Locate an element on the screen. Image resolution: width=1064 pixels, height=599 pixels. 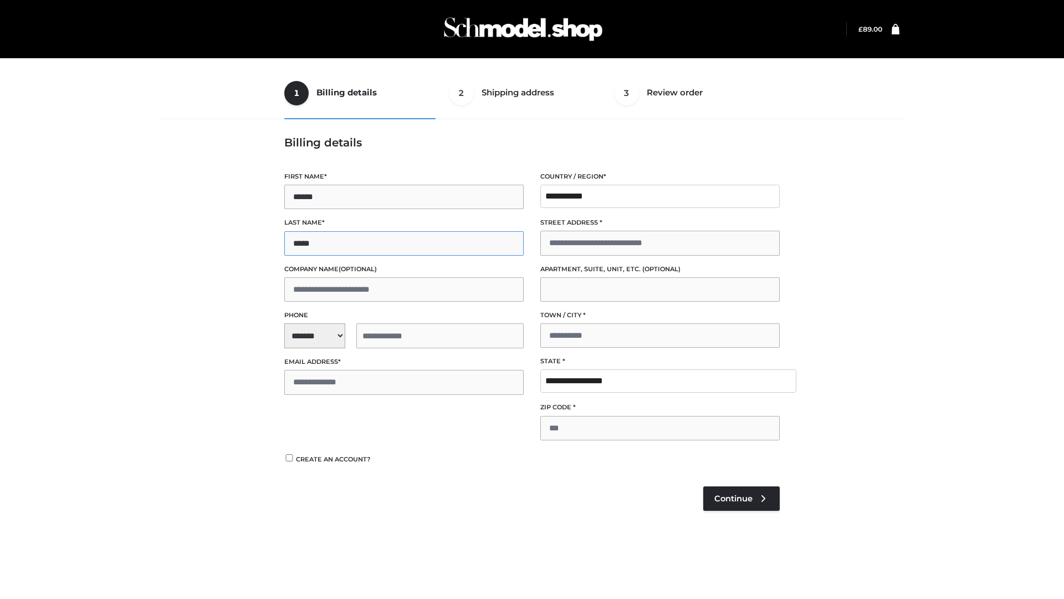
img: Schmodel Admin 964 is located at coordinates (523, 29).